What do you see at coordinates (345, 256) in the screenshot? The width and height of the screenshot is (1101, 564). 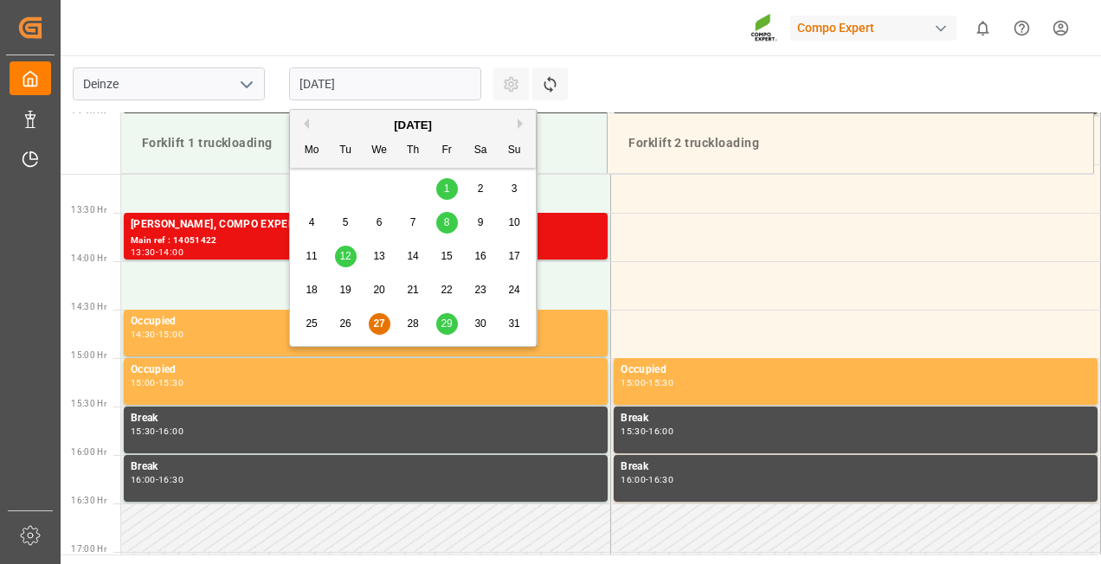 I see `span: 12` at bounding box center [345, 256].